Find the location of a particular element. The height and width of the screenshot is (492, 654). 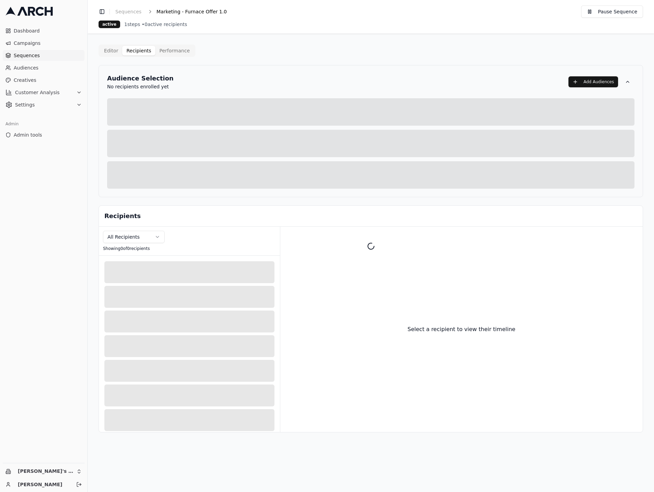

span: Sequences is located at coordinates (48, 55).